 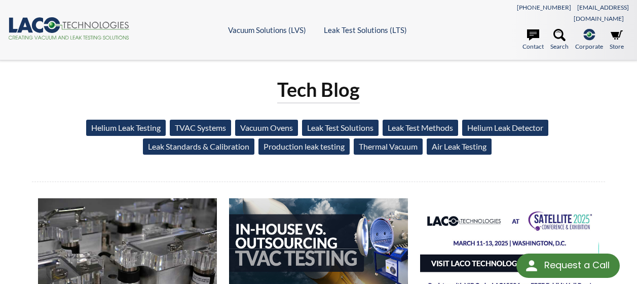 I want to click on a: Search, so click(x=560, y=40).